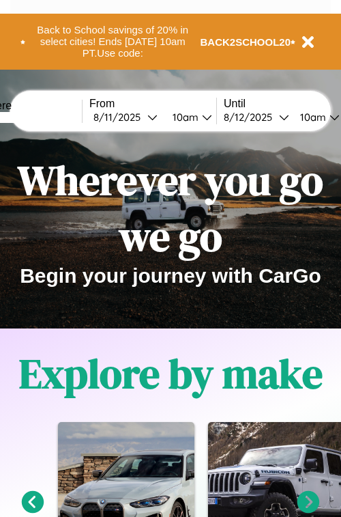  Describe the element at coordinates (153, 104) in the screenshot. I see `label: From` at that location.